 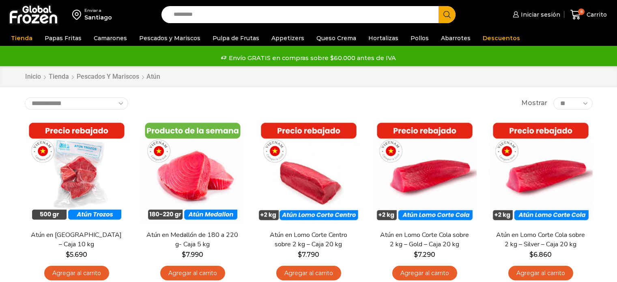 I want to click on button: Search button, so click(x=447, y=15).